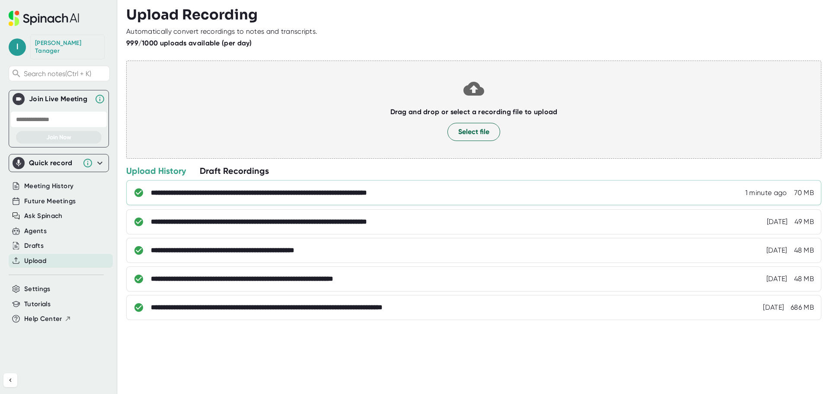 The height and width of the screenshot is (394, 830). I want to click on div: 49 MB, so click(804, 222).